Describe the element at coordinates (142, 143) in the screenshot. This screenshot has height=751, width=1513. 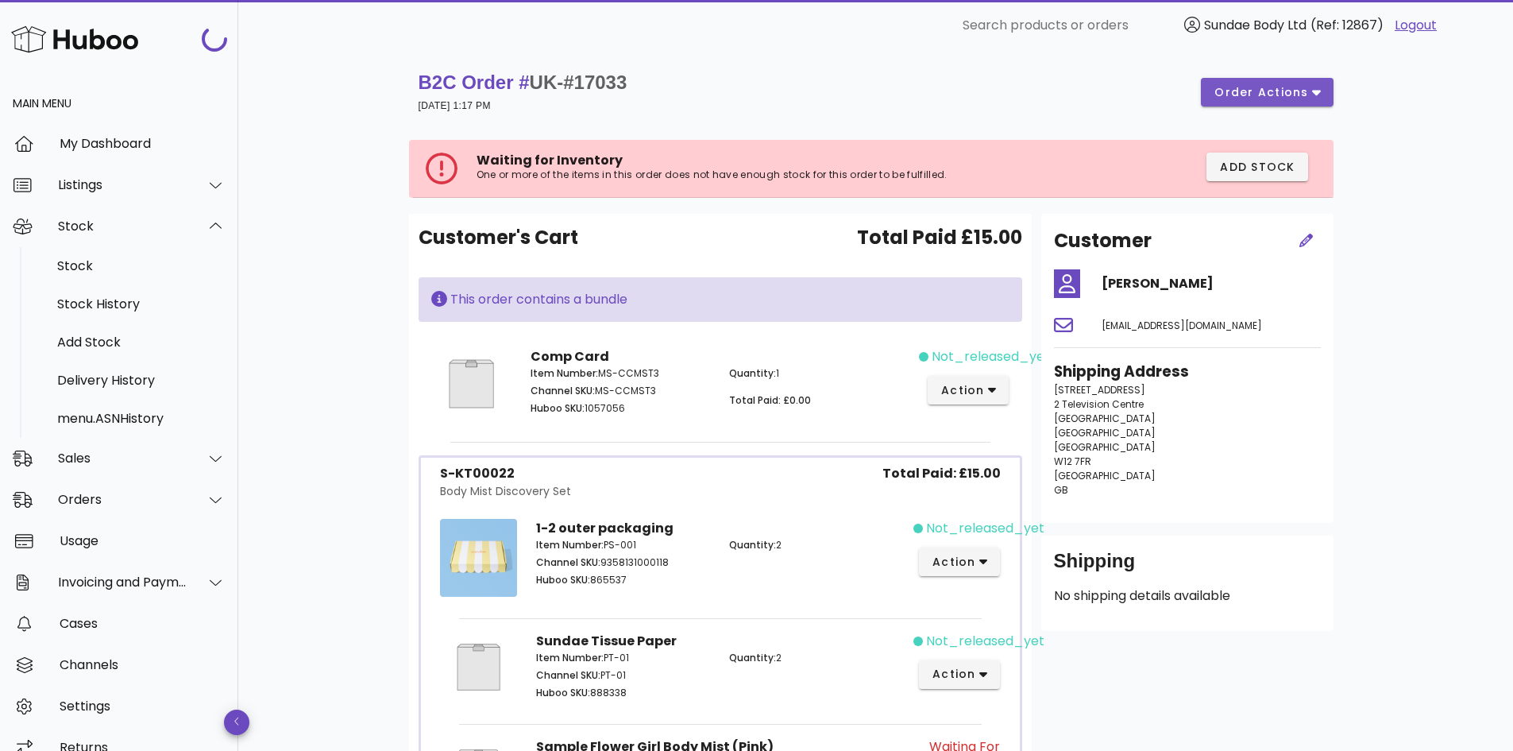
I see `div: My Dashboard` at that location.